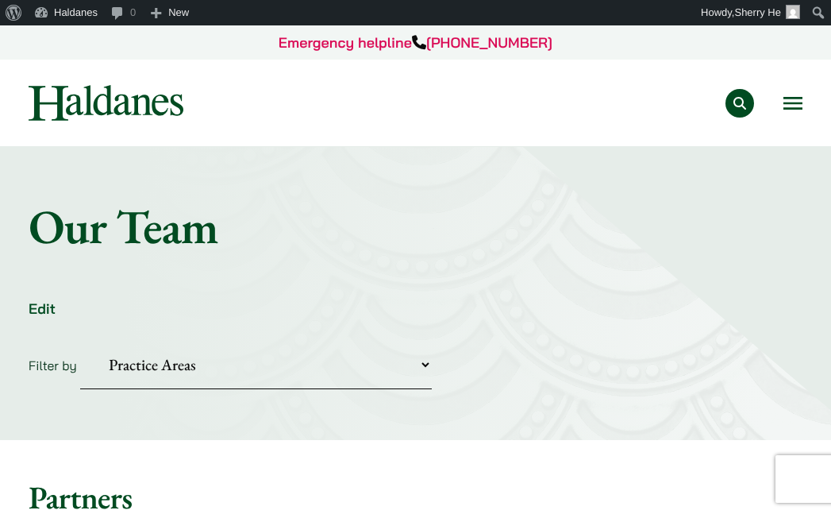 The image size is (831, 514). What do you see at coordinates (415, 226) in the screenshot?
I see `h1: Our Team` at bounding box center [415, 226].